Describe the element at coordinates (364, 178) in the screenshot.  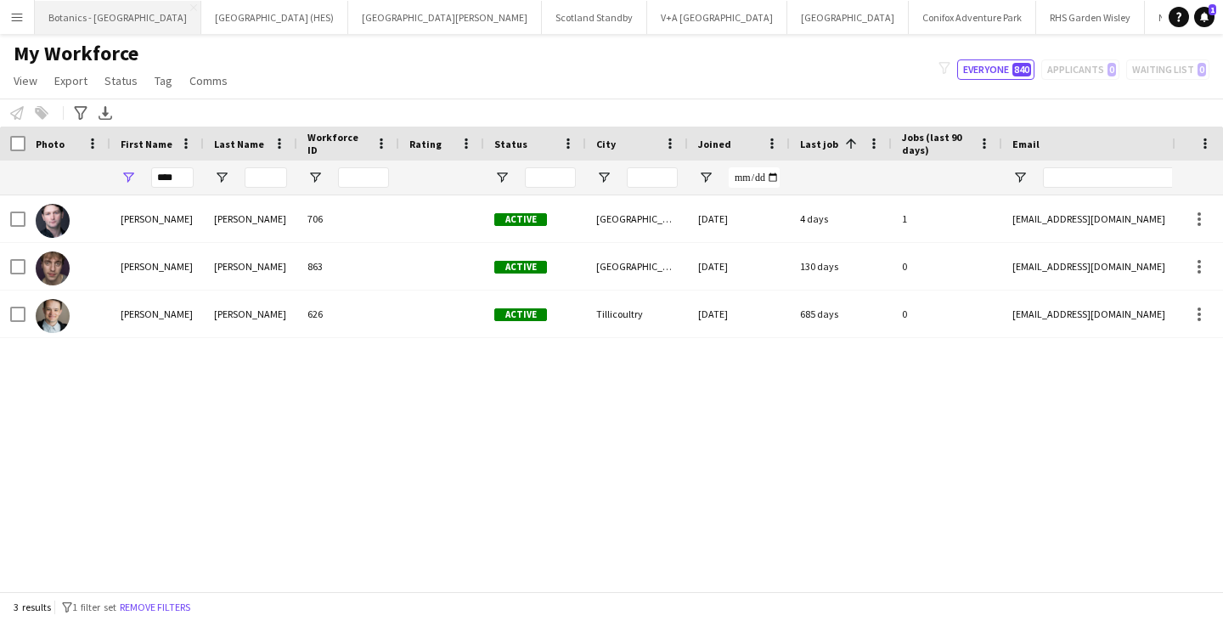
I see `input: Workforce ID Filter Input` at that location.